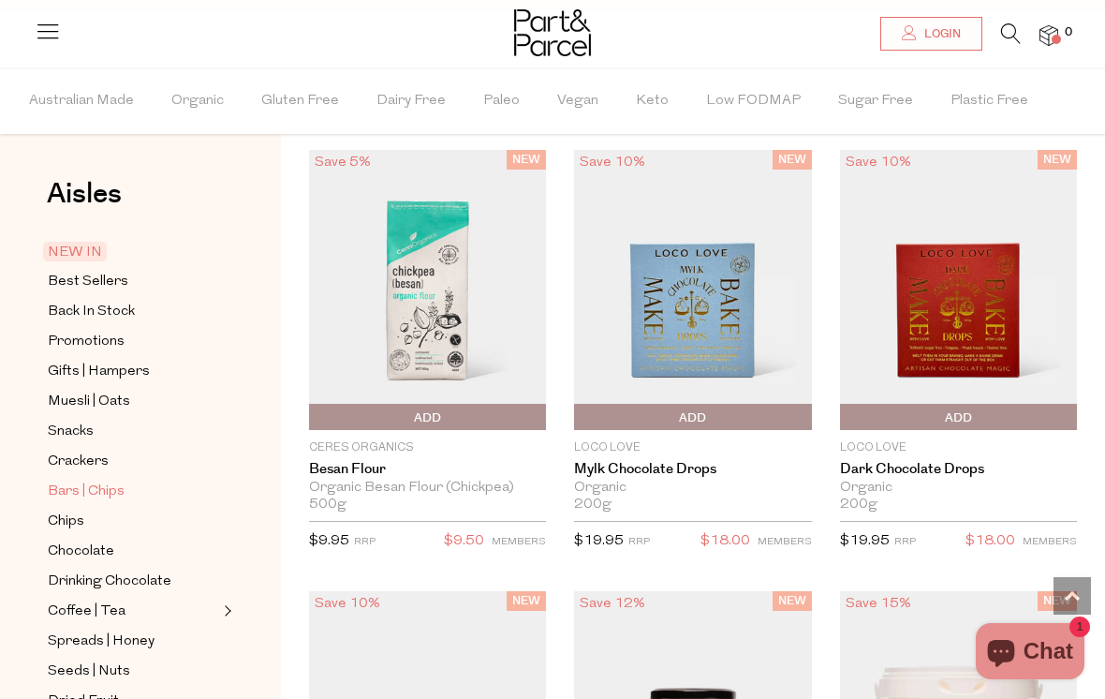 Image resolution: width=1105 pixels, height=699 pixels. What do you see at coordinates (931, 34) in the screenshot?
I see `a: Login` at bounding box center [931, 34].